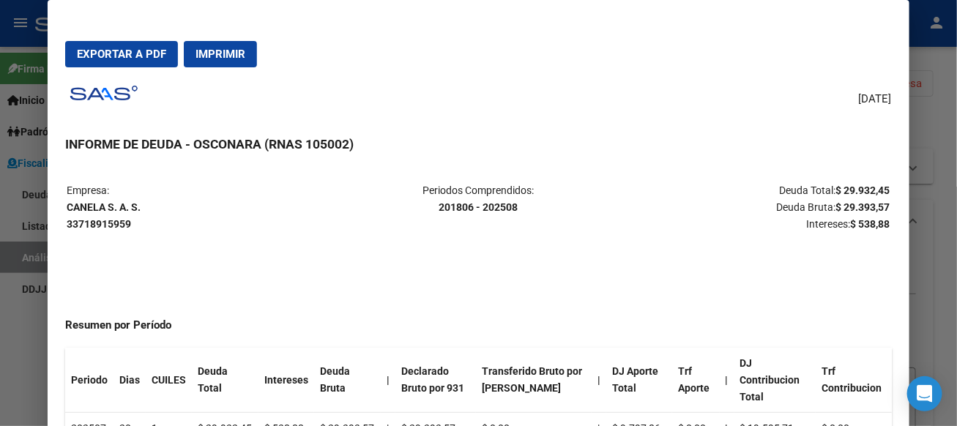 The image size is (957, 426). What do you see at coordinates (89, 380) in the screenshot?
I see `th: Periodo` at bounding box center [89, 380].